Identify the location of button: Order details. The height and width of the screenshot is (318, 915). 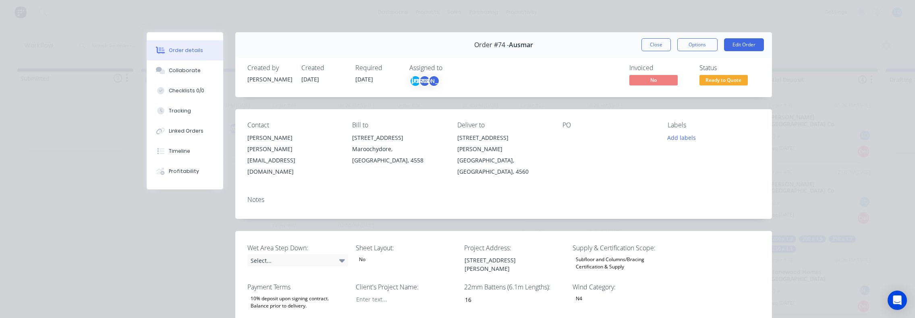
(185, 50).